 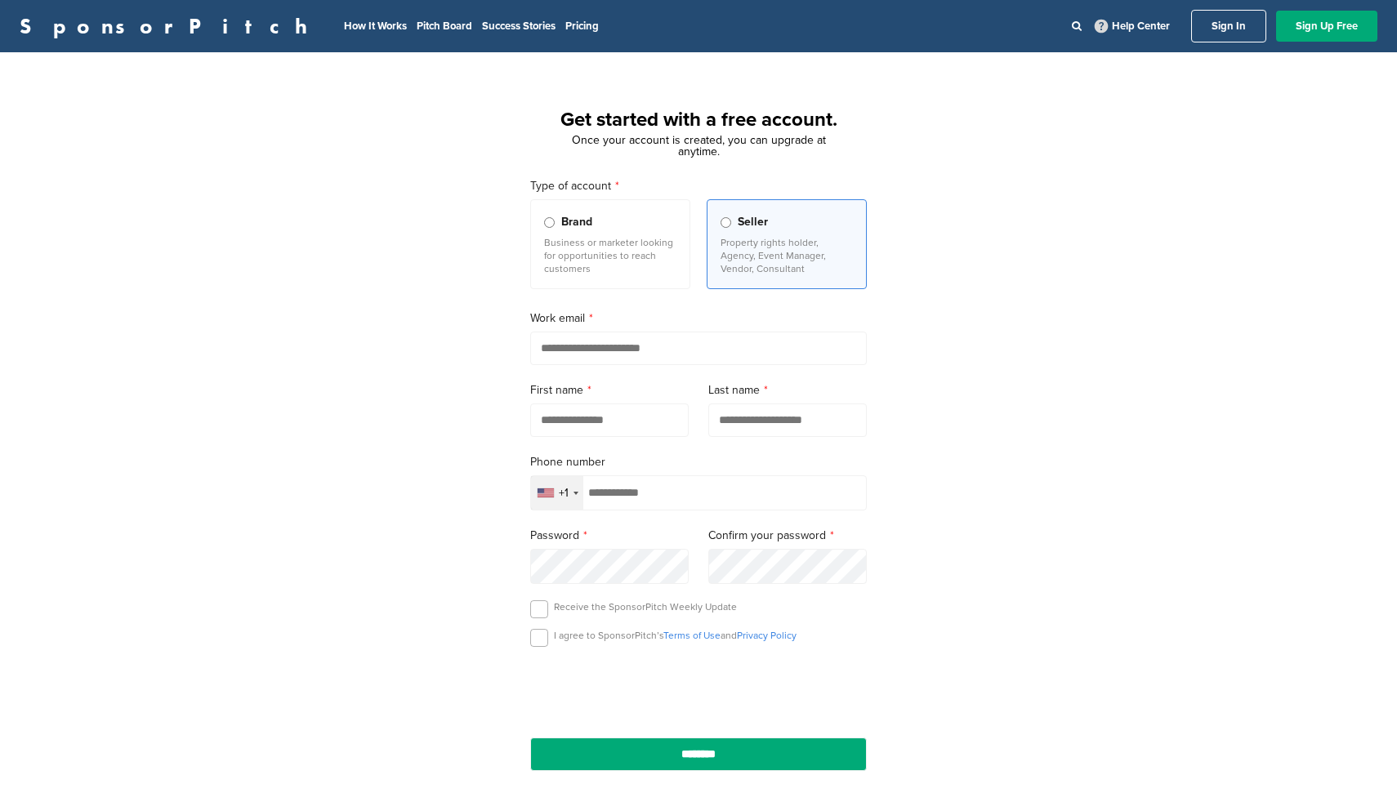 What do you see at coordinates (564, 493) in the screenshot?
I see `div: +1` at bounding box center [564, 493].